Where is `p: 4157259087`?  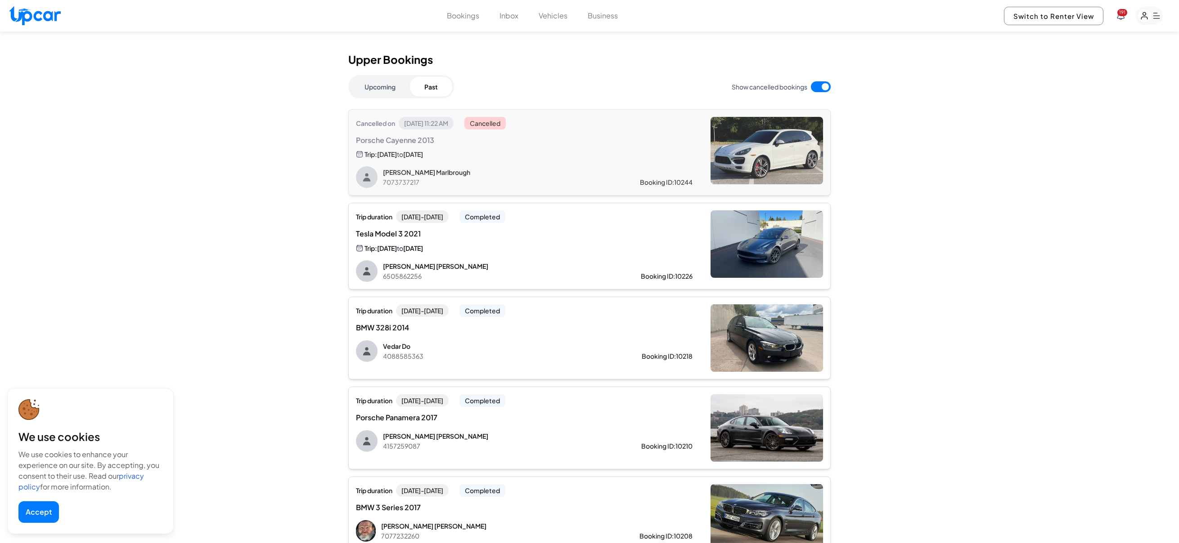
p: 4157259087 is located at coordinates (498, 446).